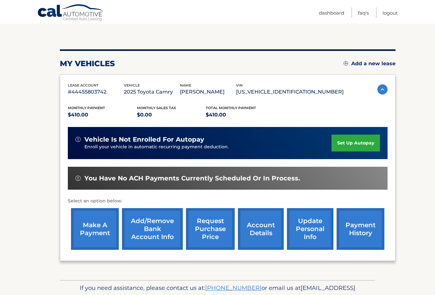  I want to click on a: payment history, so click(361, 229).